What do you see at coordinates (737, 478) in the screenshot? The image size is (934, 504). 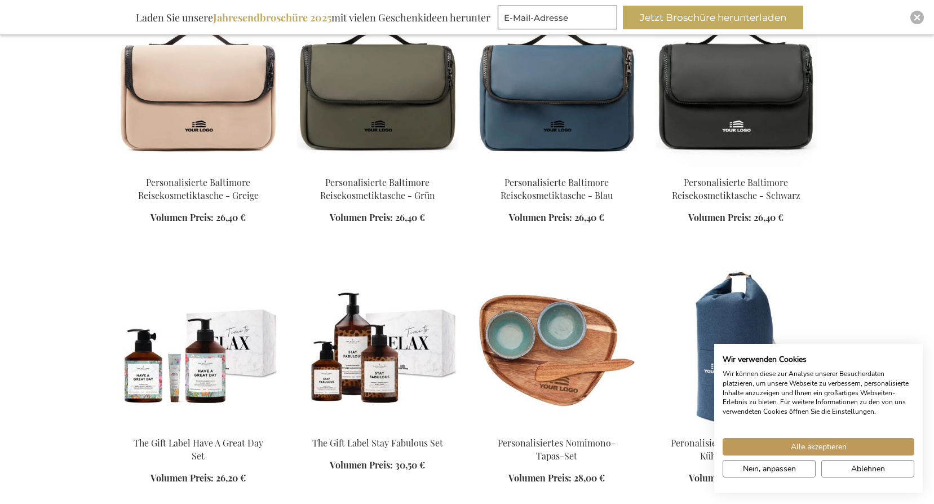 I see `a: Volumen Preis: 28,50 €` at bounding box center [737, 478].